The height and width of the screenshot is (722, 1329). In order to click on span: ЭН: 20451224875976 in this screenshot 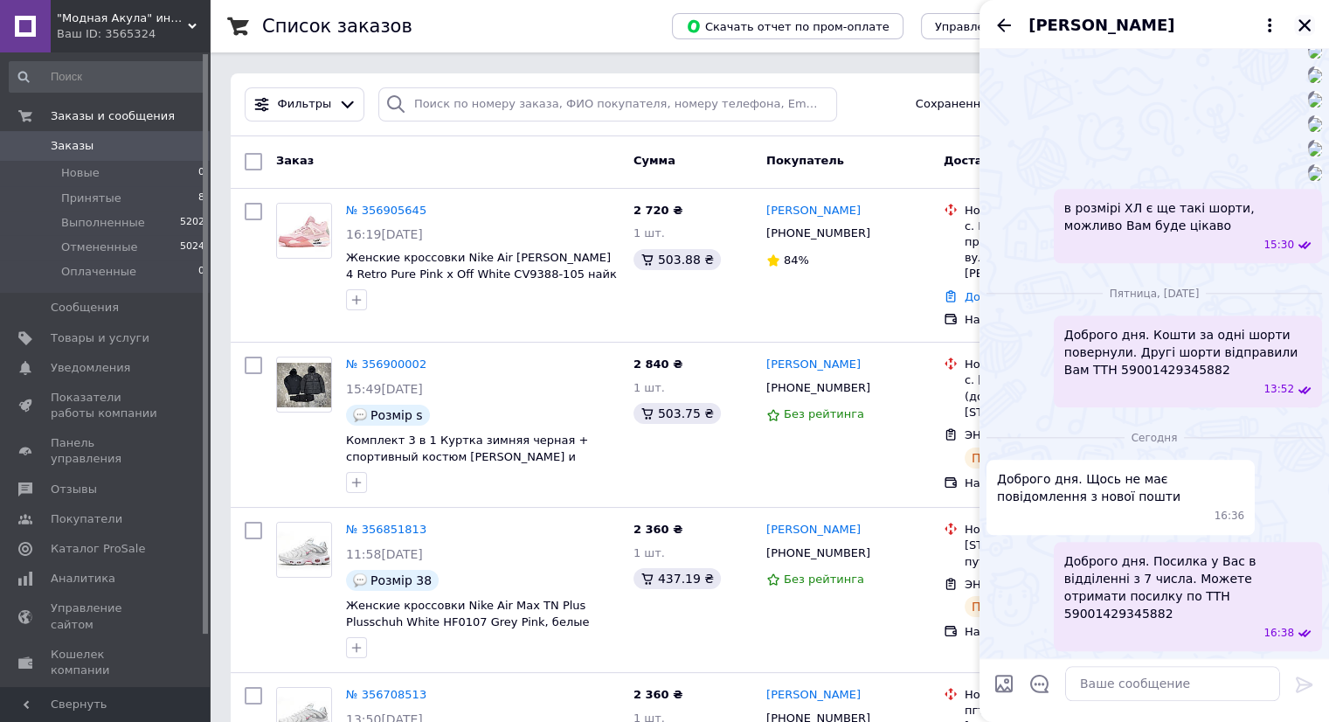, I will do `click(1027, 584)`.